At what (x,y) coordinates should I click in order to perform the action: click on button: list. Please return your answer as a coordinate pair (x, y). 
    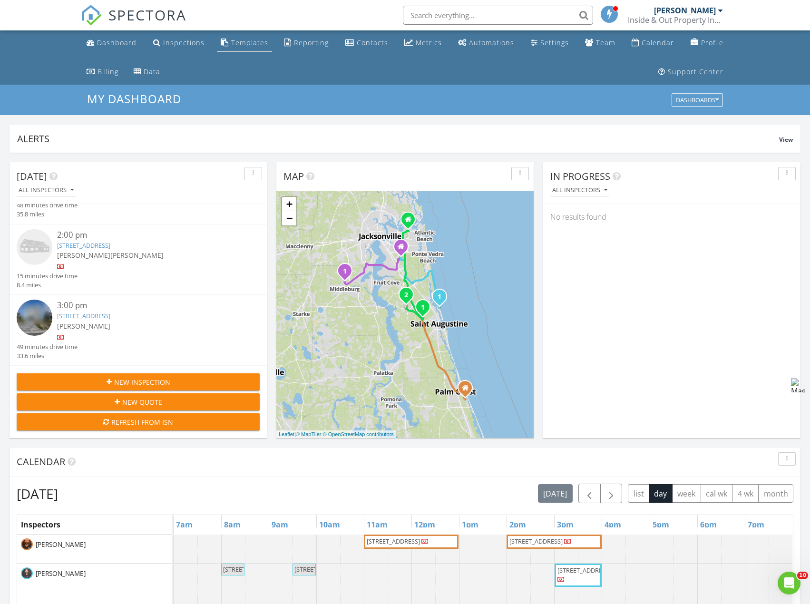
    Looking at the image, I should click on (638, 493).